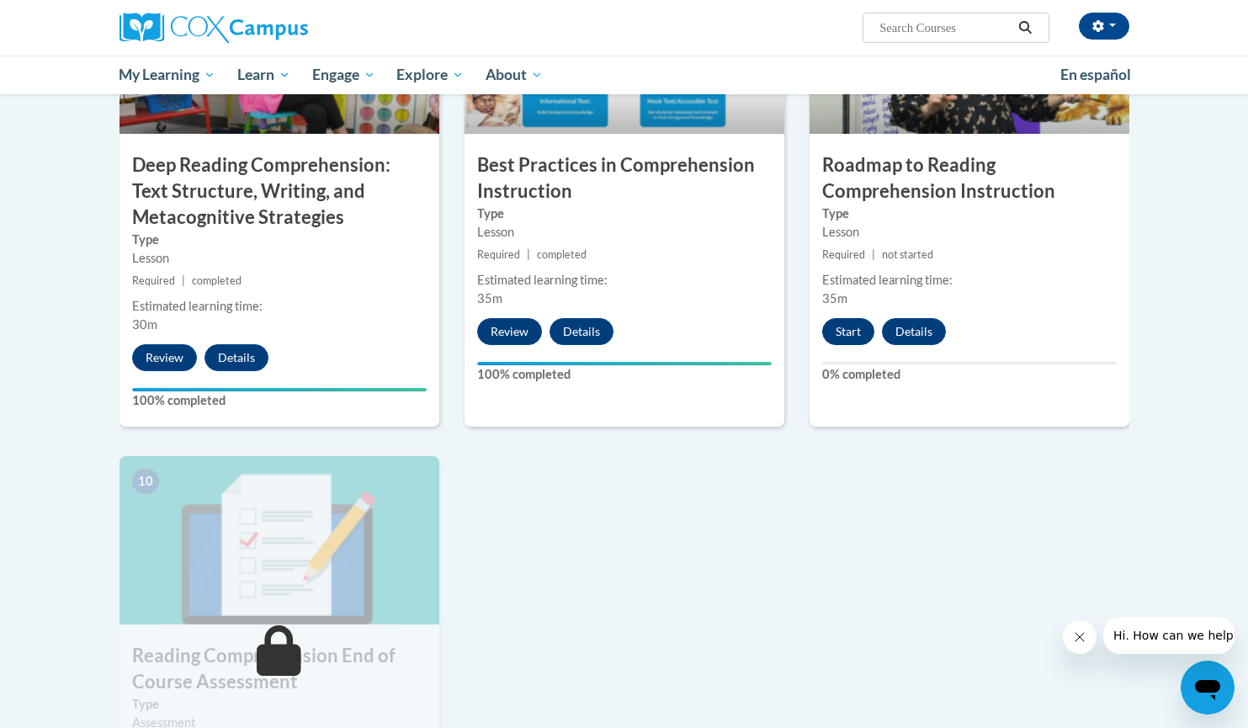 The height and width of the screenshot is (728, 1248). What do you see at coordinates (625, 178) in the screenshot?
I see `h3: Best Practices in Comprehension Instruction` at bounding box center [625, 178].